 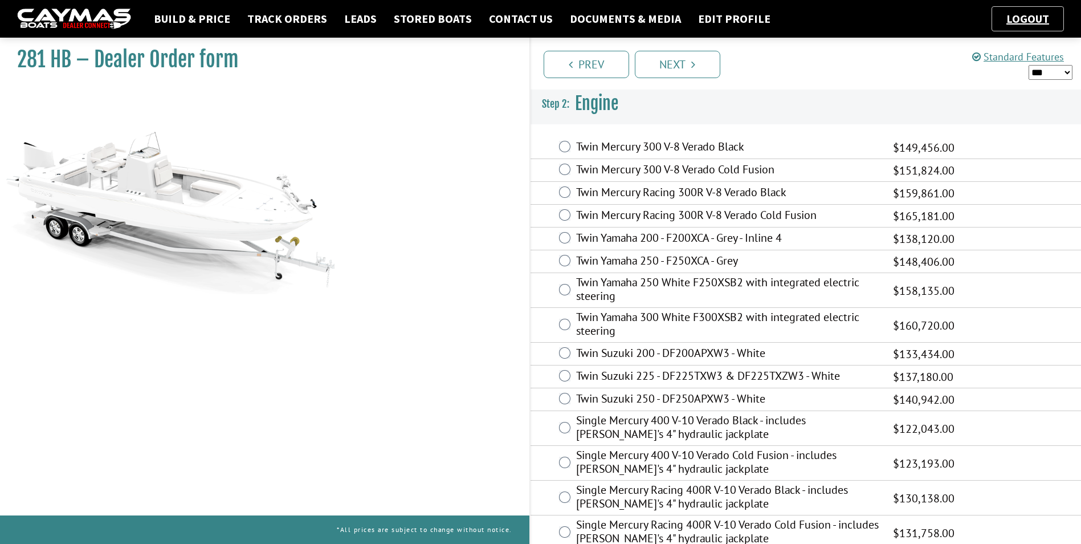 I want to click on span: $140,942.00, so click(x=924, y=400).